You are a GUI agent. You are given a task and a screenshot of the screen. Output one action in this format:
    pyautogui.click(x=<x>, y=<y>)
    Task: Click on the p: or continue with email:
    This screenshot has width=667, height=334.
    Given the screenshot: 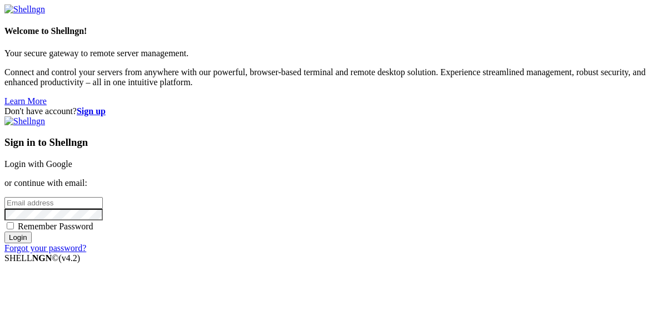 What is the action you would take?
    pyautogui.click(x=334, y=183)
    